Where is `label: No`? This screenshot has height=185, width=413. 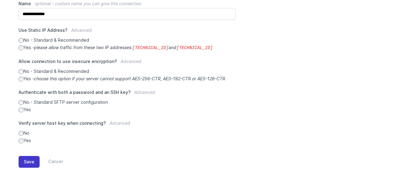 label: No is located at coordinates (127, 133).